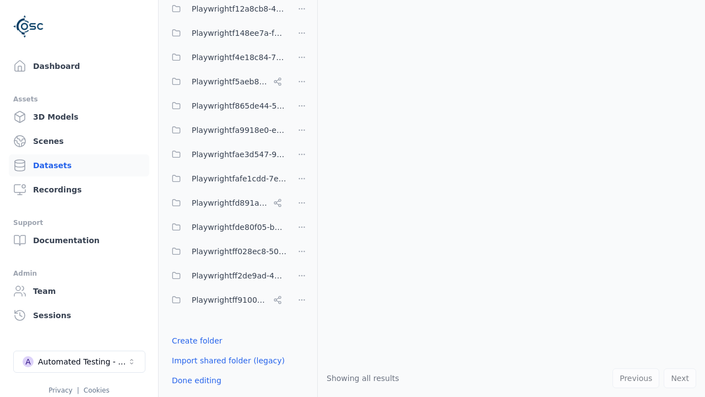 This screenshot has height=397, width=705. What do you see at coordinates (29, 26) in the screenshot?
I see `img: Logo` at bounding box center [29, 26].